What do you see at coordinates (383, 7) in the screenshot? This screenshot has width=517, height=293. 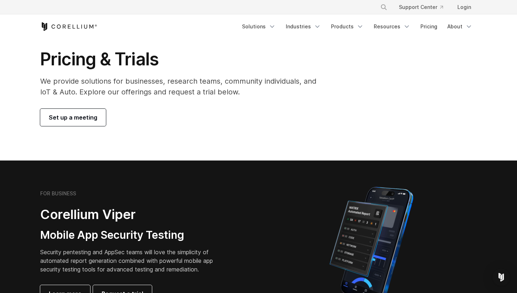 I see `button: Search` at bounding box center [383, 7].